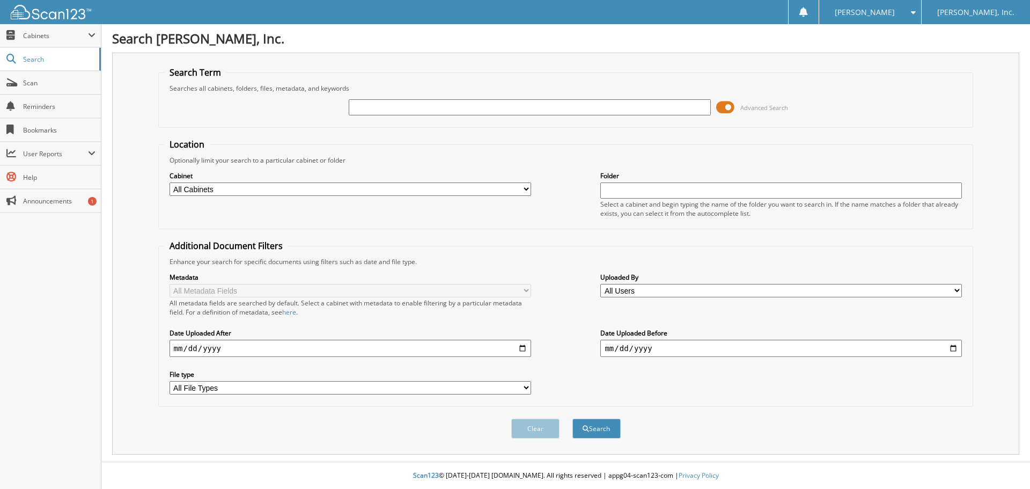 The height and width of the screenshot is (489, 1030). Describe the element at coordinates (350, 277) in the screenshot. I see `label: Metadata` at that location.